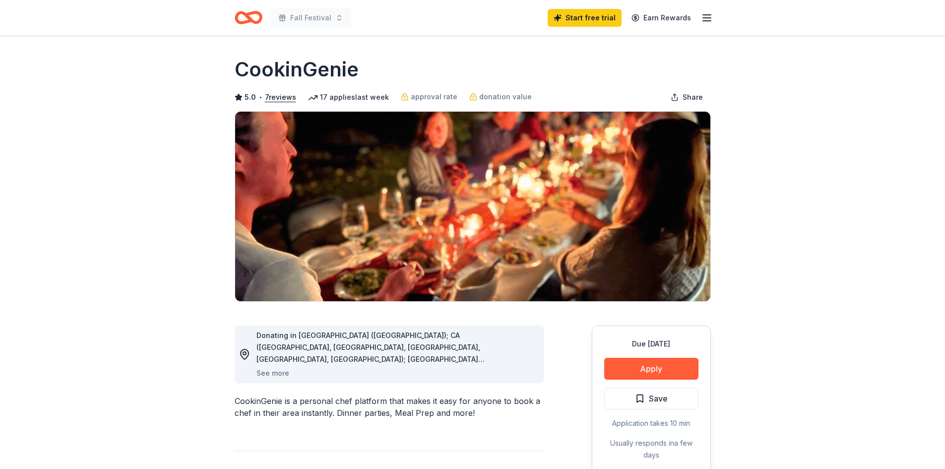 The width and height of the screenshot is (945, 469). What do you see at coordinates (348, 97) in the screenshot?
I see `div: 17 applies last week` at bounding box center [348, 97].